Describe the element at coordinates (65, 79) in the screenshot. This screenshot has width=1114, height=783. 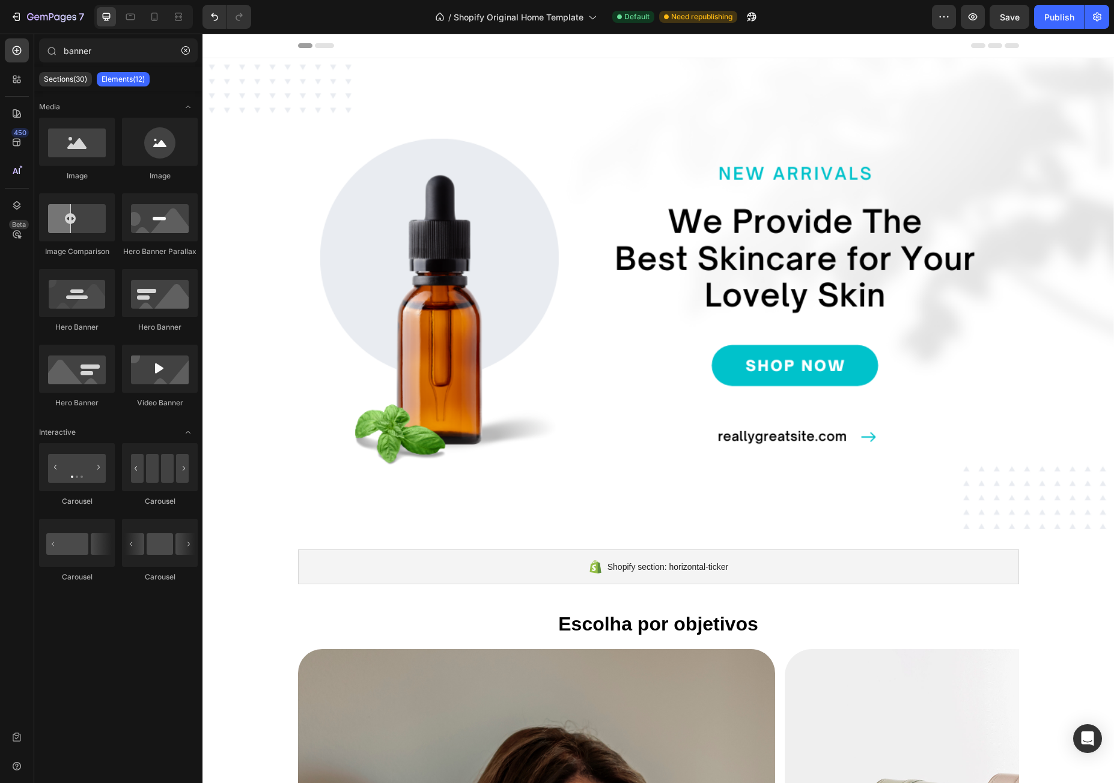
I see `p: Sections(30)` at that location.